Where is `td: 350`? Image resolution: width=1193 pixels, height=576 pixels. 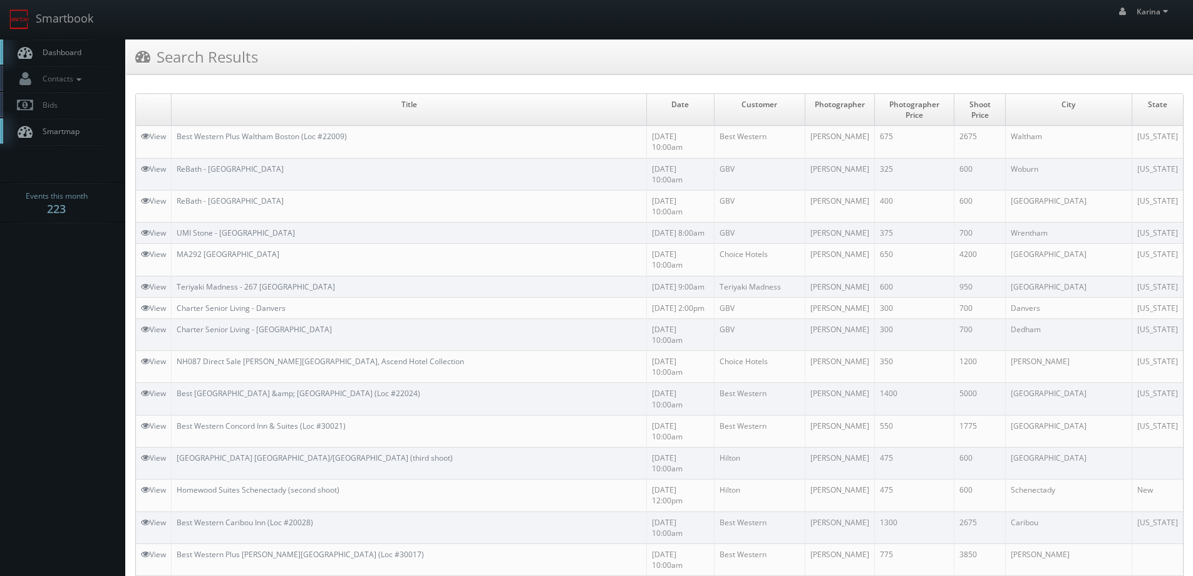
td: 350 is located at coordinates (915, 366).